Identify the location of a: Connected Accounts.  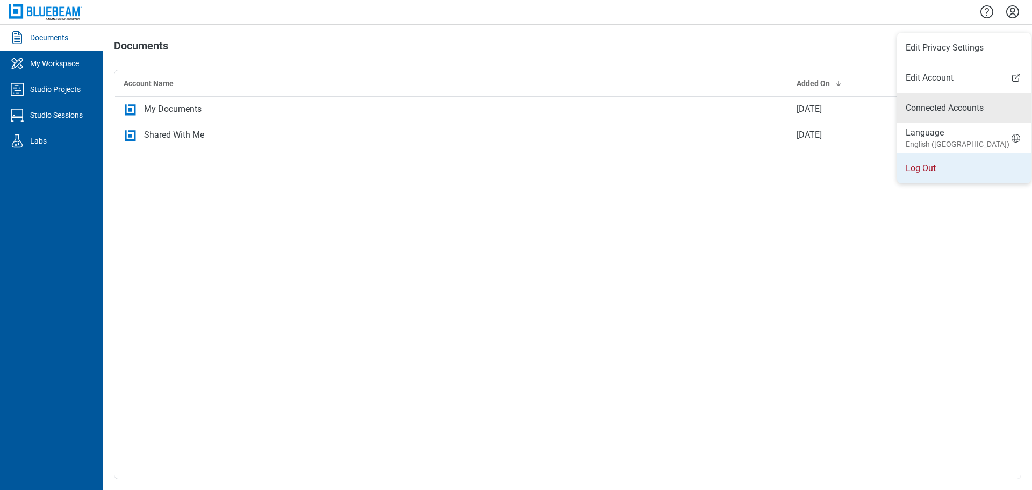
(964, 108).